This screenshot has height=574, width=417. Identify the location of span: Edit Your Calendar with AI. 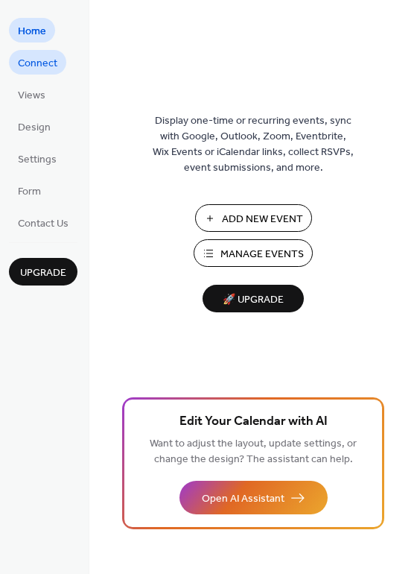
(253, 422).